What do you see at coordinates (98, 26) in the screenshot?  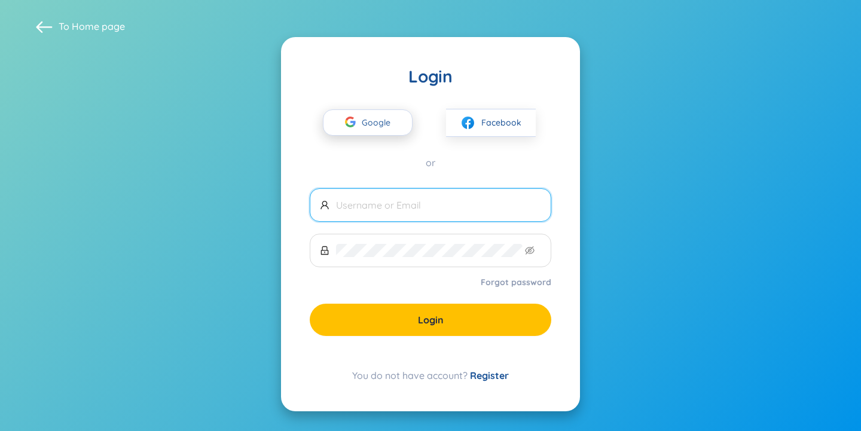 I see `a: Home page` at bounding box center [98, 26].